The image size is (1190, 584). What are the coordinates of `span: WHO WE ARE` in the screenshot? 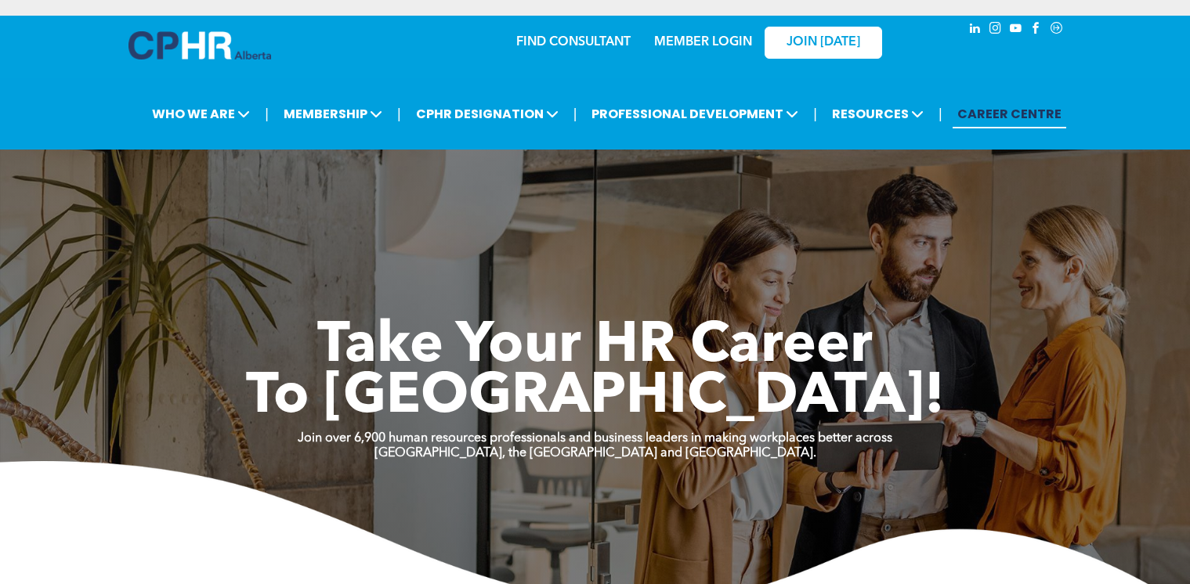 It's located at (201, 114).